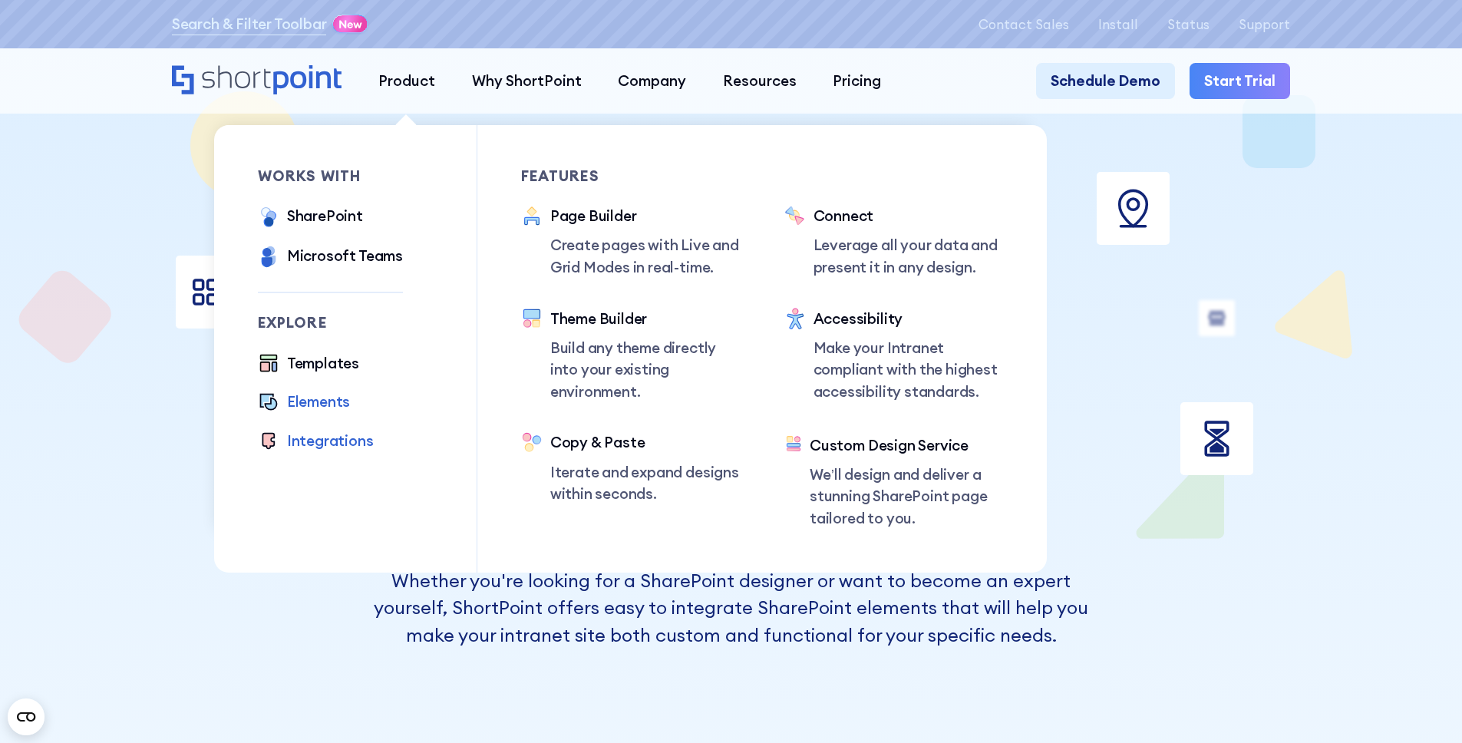 This screenshot has width=1462, height=743. What do you see at coordinates (309, 365) in the screenshot?
I see `a: Templates` at bounding box center [309, 365].